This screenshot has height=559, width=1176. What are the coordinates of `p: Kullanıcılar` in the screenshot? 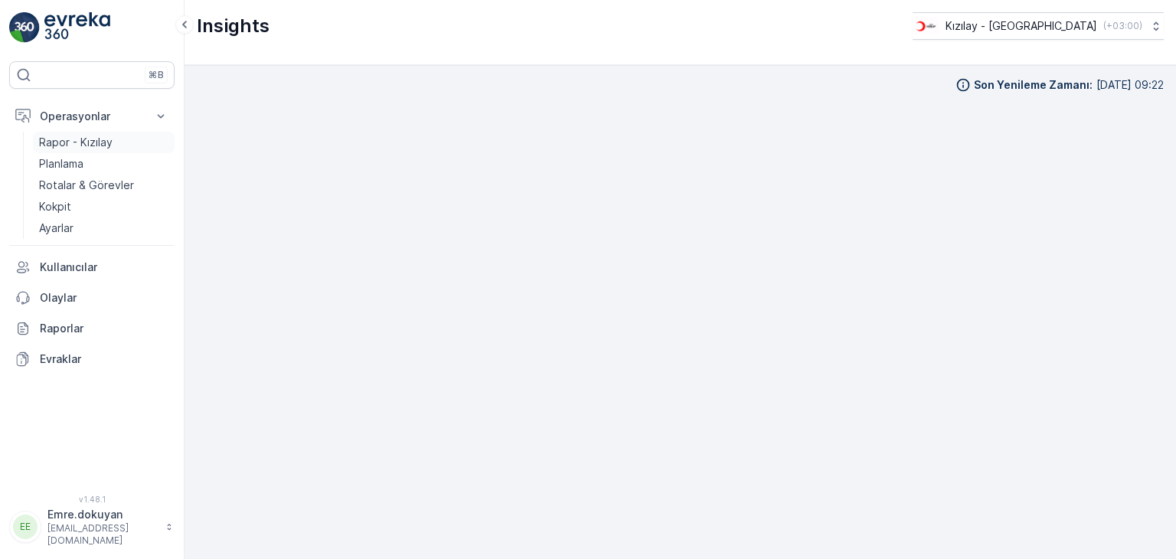 It's located at (104, 267).